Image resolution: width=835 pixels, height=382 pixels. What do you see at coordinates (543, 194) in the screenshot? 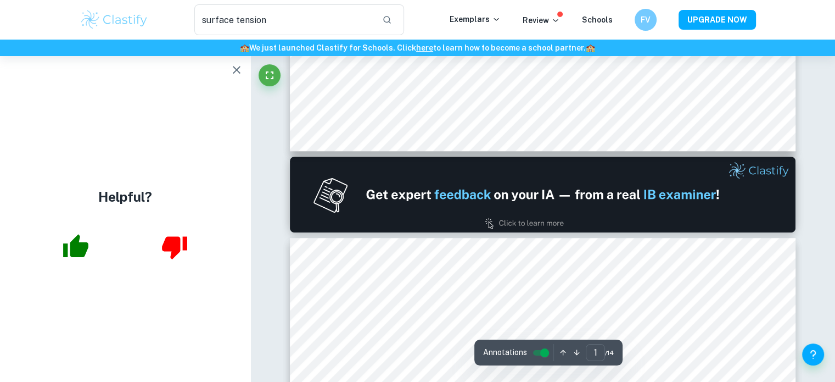
I see `a: Ad` at bounding box center [543, 194].